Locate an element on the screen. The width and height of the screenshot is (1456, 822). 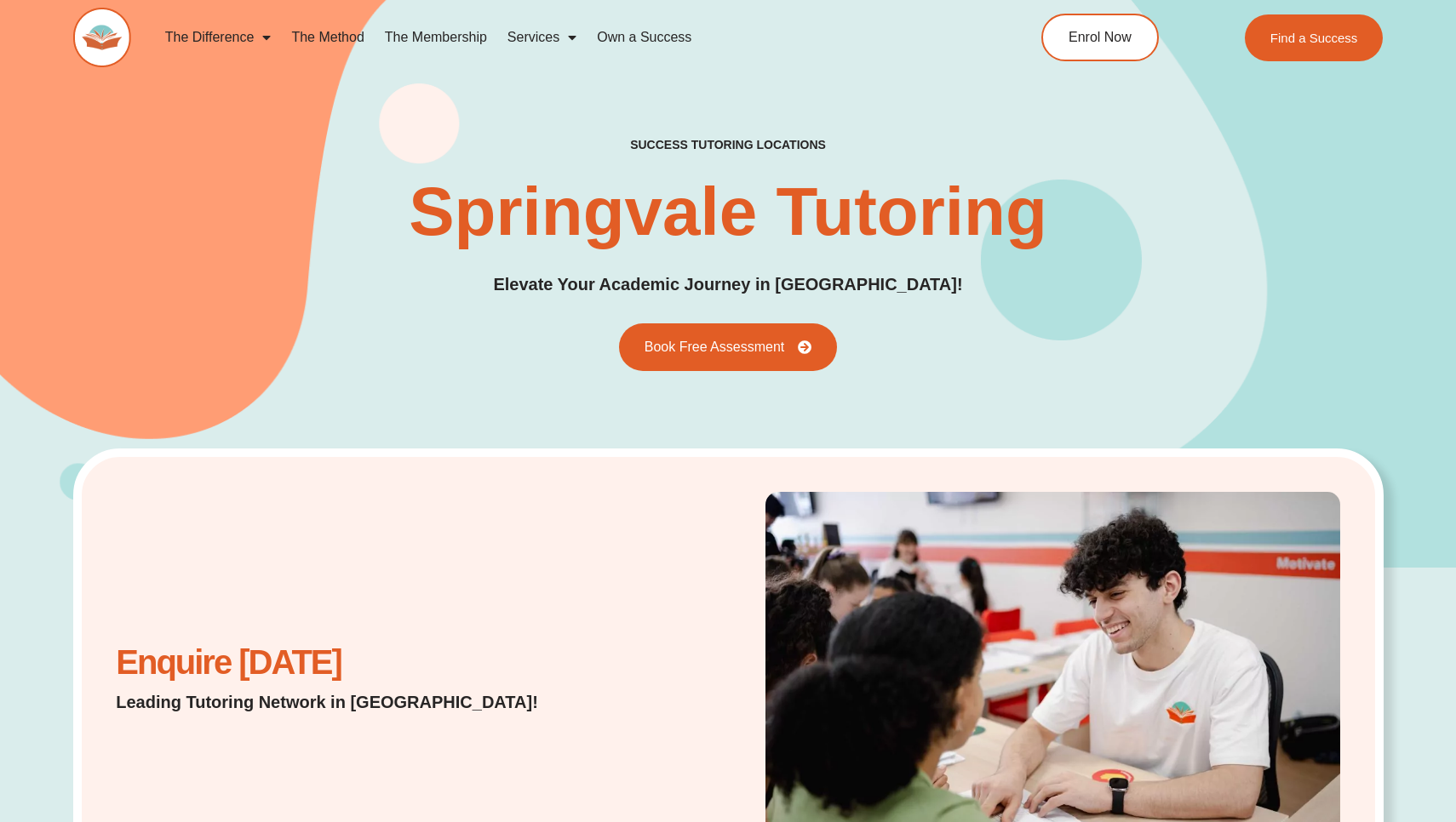
a: The Membership is located at coordinates (436, 38).